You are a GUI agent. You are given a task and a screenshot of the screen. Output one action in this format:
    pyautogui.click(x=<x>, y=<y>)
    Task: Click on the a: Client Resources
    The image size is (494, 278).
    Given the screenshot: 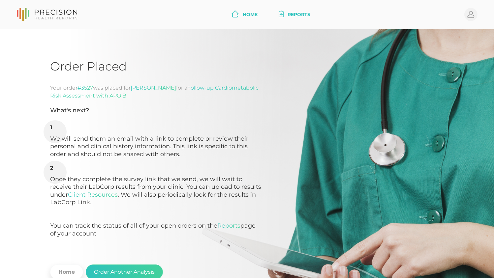 What is the action you would take?
    pyautogui.click(x=93, y=195)
    